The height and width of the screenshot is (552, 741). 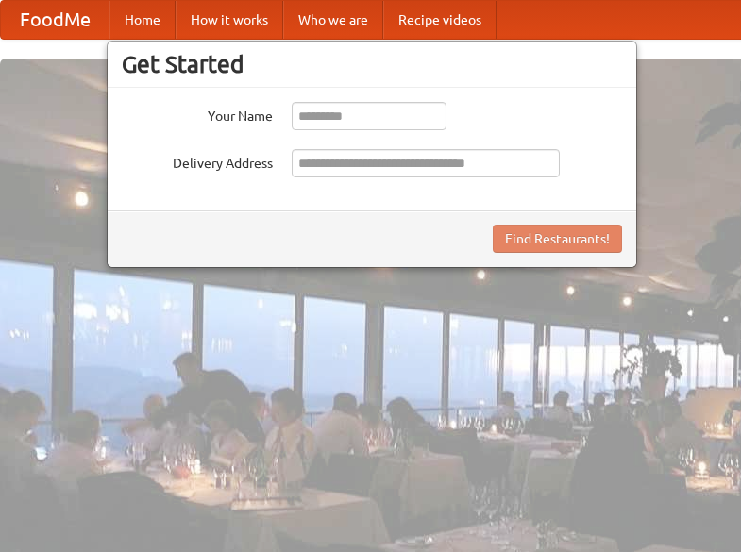 What do you see at coordinates (440, 20) in the screenshot?
I see `a: Recipe videos` at bounding box center [440, 20].